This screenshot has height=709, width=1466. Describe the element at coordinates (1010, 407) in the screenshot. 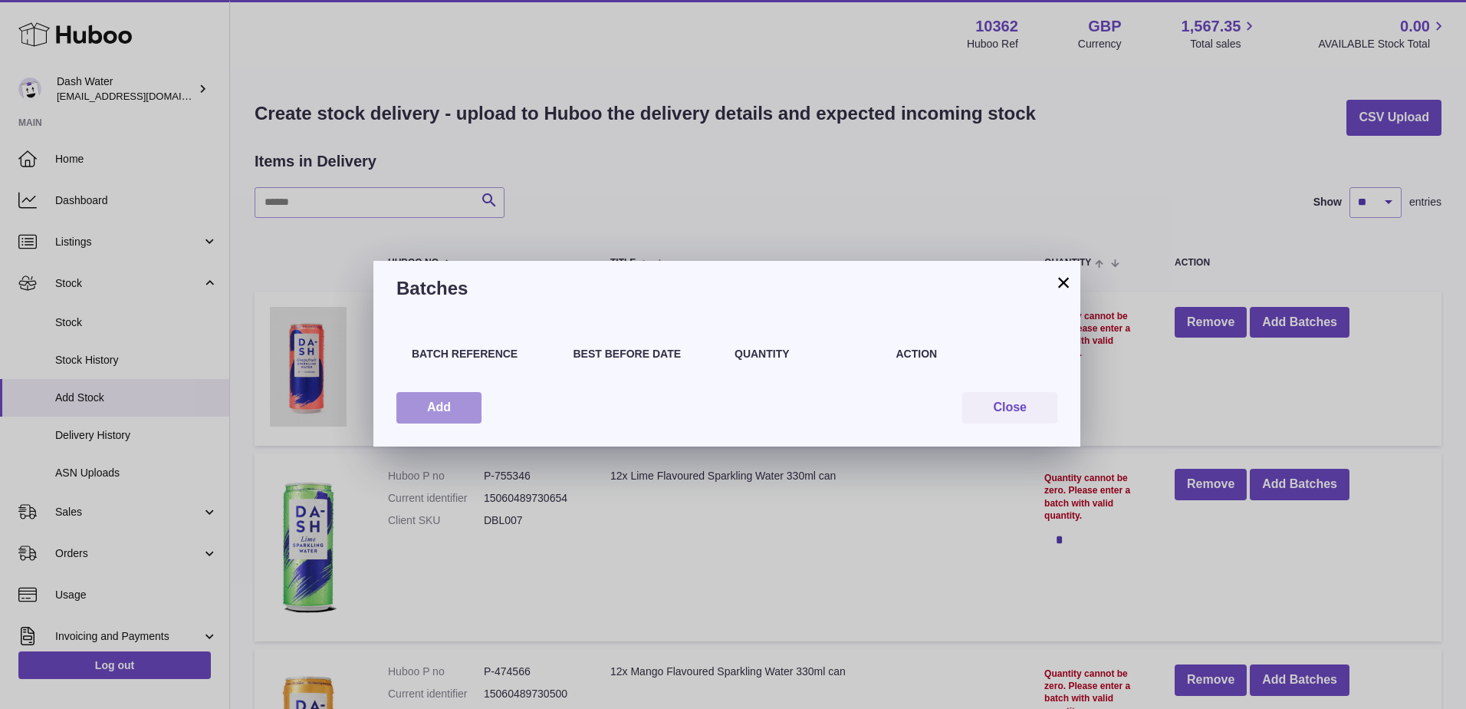

I see `button: Close` at that location.